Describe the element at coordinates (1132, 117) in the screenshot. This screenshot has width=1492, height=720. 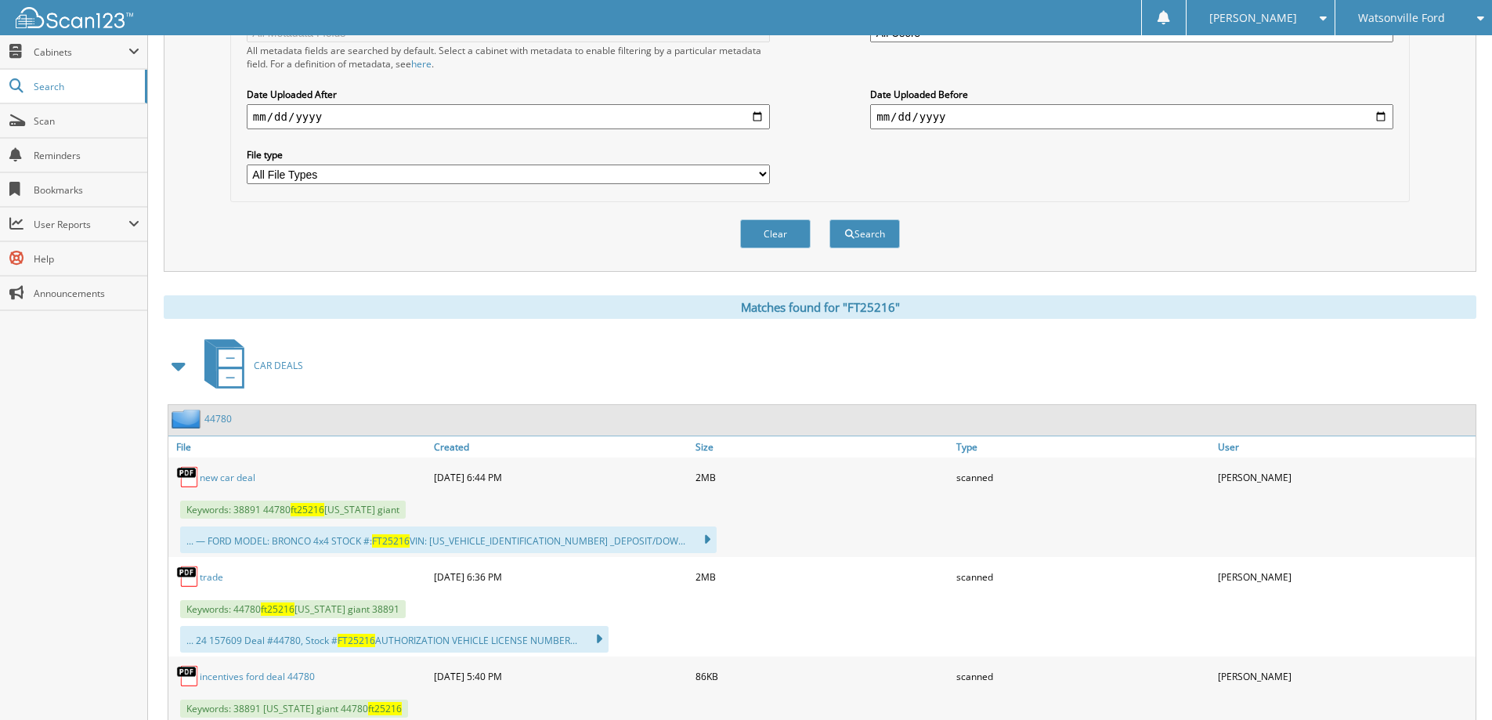
I see `input: end` at that location.